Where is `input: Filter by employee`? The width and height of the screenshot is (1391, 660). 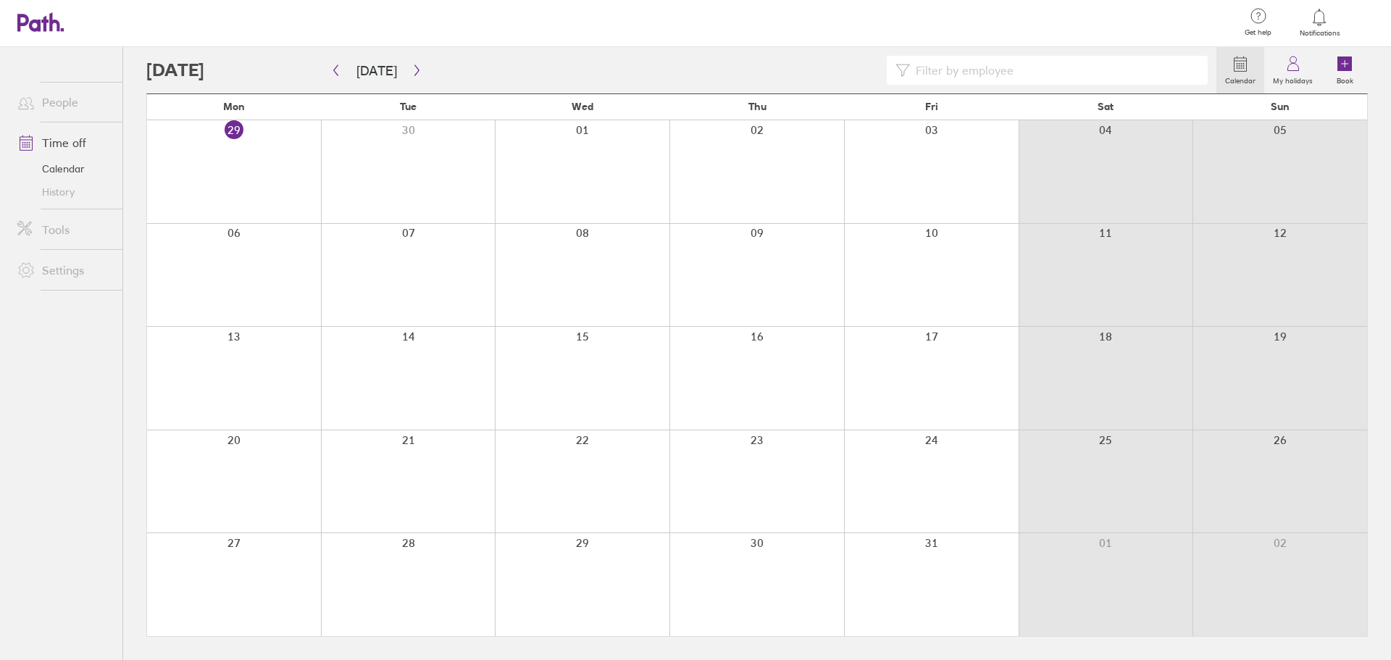 input: Filter by employee is located at coordinates (1054, 70).